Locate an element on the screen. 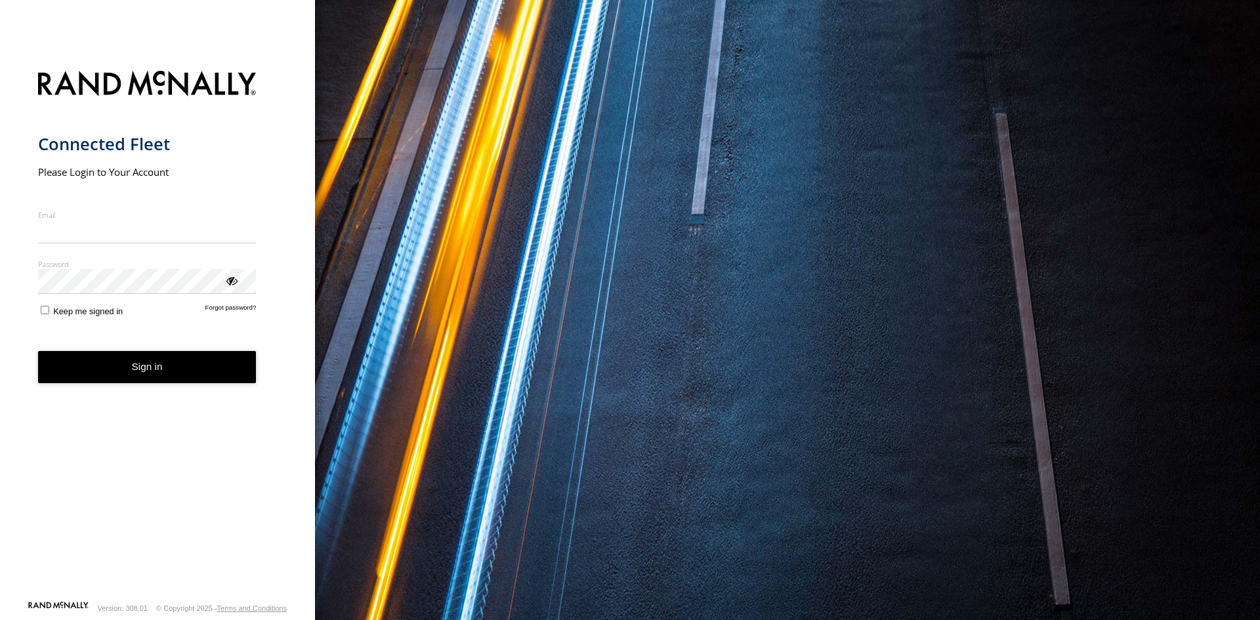 This screenshot has height=620, width=1260. a: Forgot password? is located at coordinates (231, 310).